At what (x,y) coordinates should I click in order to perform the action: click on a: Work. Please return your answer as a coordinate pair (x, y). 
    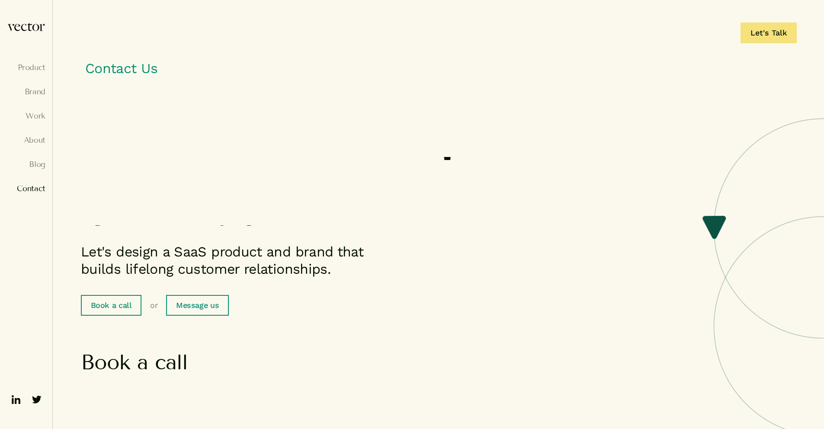
    Looking at the image, I should click on (26, 116).